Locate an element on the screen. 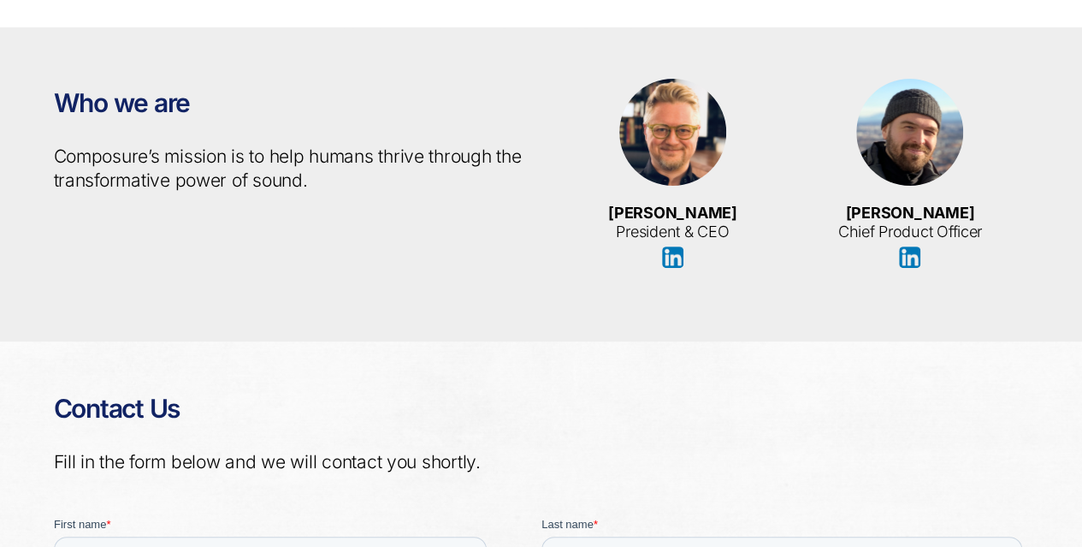 The image size is (1082, 547). p: Chief Product Officer is located at coordinates (910, 235).